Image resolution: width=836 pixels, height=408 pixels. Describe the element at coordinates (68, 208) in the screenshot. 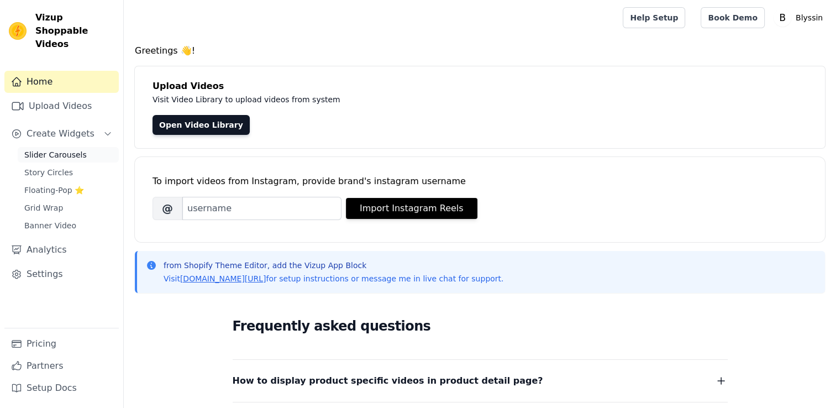

I see `a: Grid Wrap` at that location.